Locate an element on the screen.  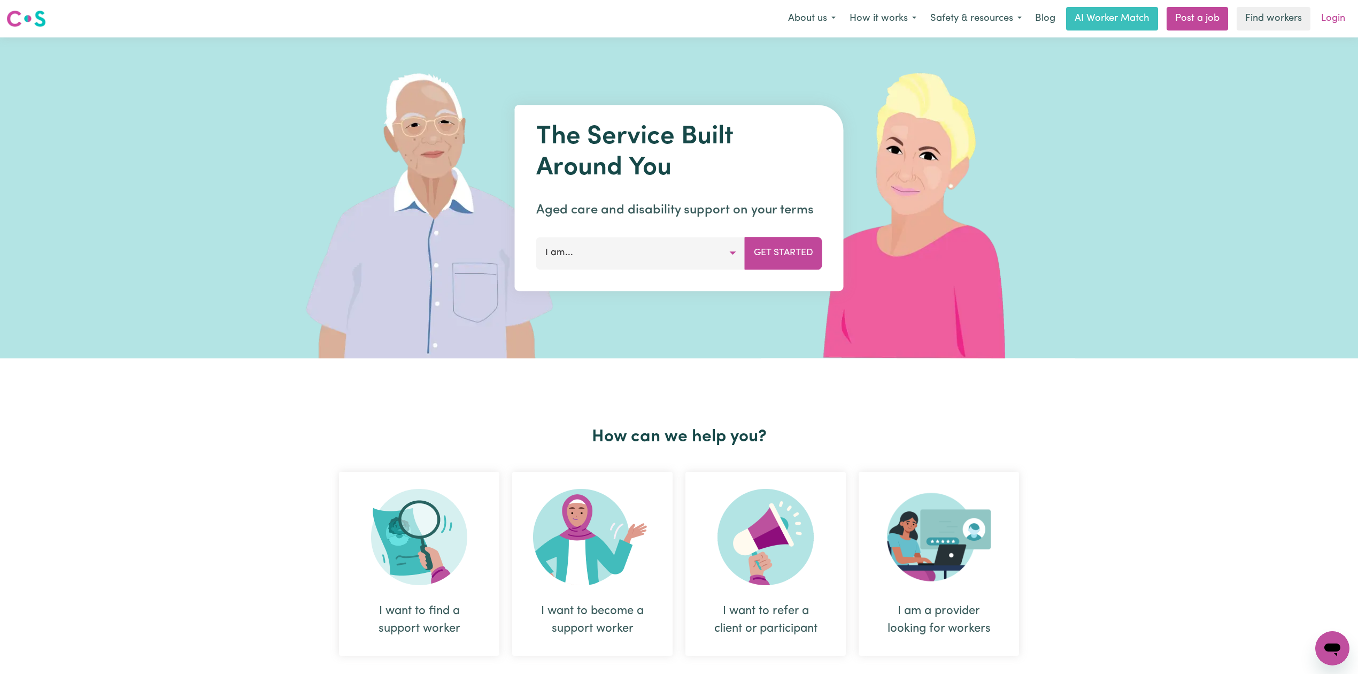
a: Careseekers logo is located at coordinates (26, 19).